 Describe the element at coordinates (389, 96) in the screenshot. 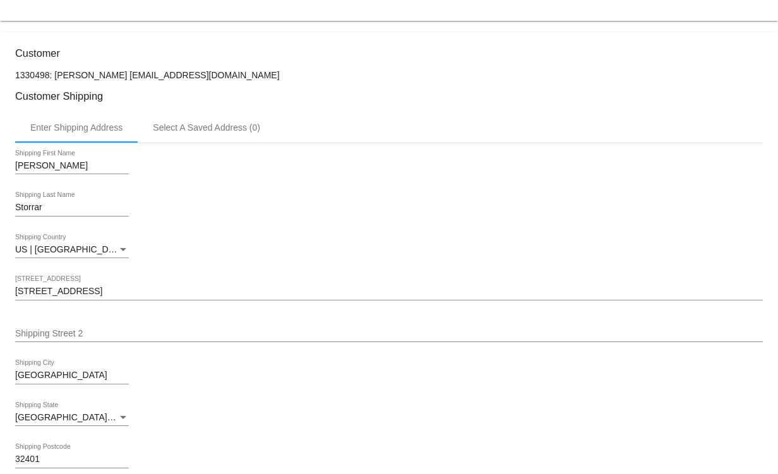

I see `h3: Customer Shipping` at that location.